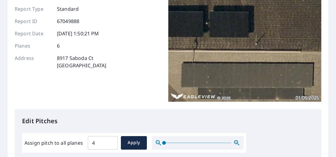 Image resolution: width=336 pixels, height=157 pixels. Describe the element at coordinates (103, 142) in the screenshot. I see `input: 00.0` at that location.